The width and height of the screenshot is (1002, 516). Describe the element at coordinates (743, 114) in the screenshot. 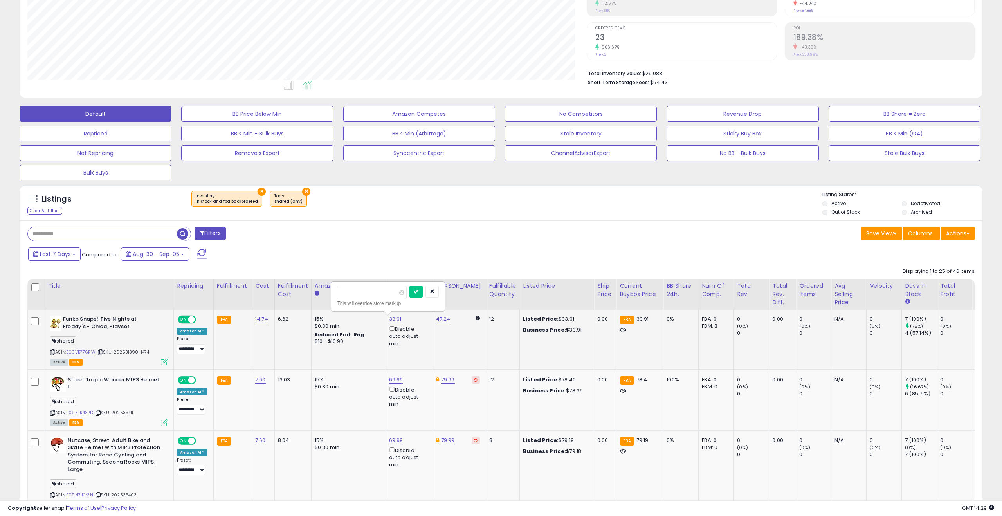

I see `button: Revenue Drop` at that location.